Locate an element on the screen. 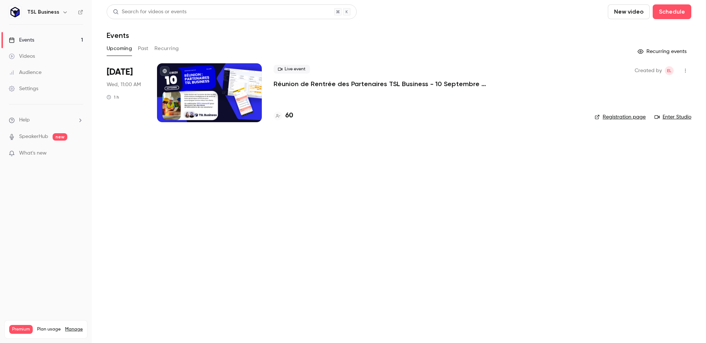 The image size is (706, 343). button: Upcoming is located at coordinates (119, 49).